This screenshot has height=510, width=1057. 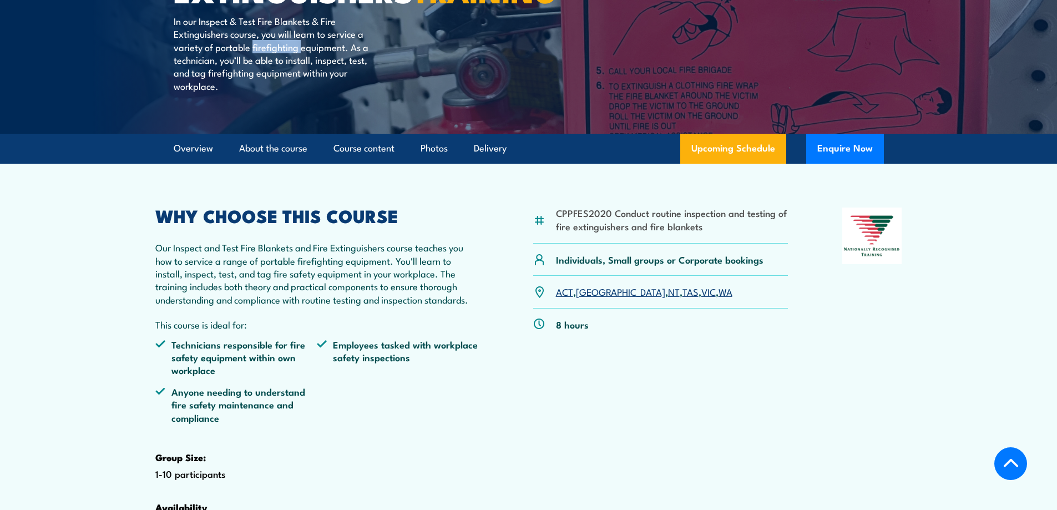 What do you see at coordinates (193, 148) in the screenshot?
I see `a: Overview` at bounding box center [193, 148].